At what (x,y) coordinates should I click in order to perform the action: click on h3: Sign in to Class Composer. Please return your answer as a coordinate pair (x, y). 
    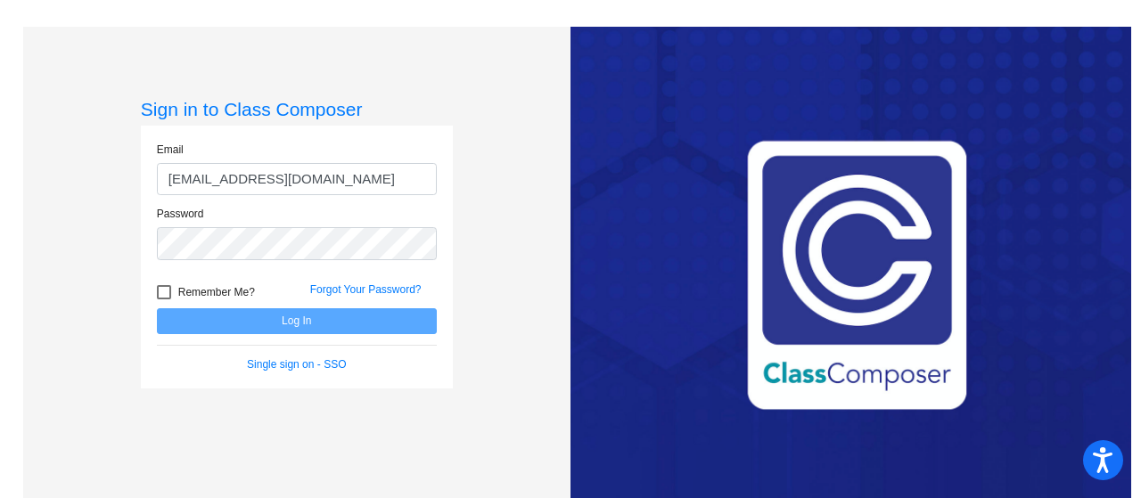
    Looking at the image, I should click on (297, 109).